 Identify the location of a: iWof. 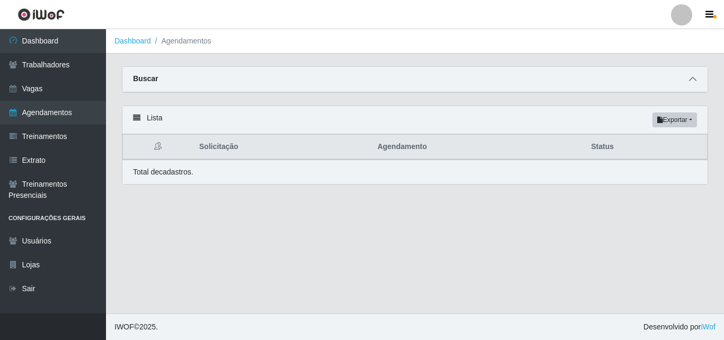
(708, 326).